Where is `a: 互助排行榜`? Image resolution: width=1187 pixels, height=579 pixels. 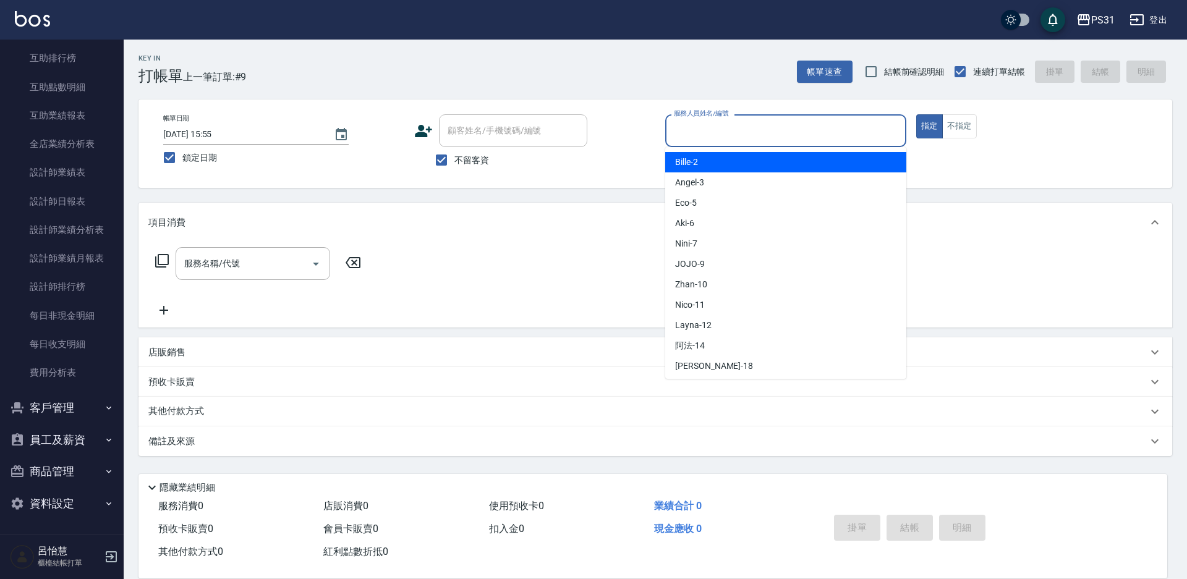
a: 互助排行榜 is located at coordinates (62, 58).